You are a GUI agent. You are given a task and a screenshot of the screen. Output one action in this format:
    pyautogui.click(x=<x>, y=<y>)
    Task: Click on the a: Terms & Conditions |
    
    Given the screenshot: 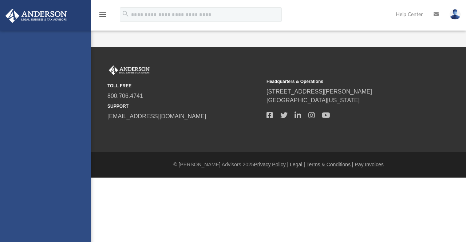 What is the action you would take?
    pyautogui.click(x=330, y=165)
    